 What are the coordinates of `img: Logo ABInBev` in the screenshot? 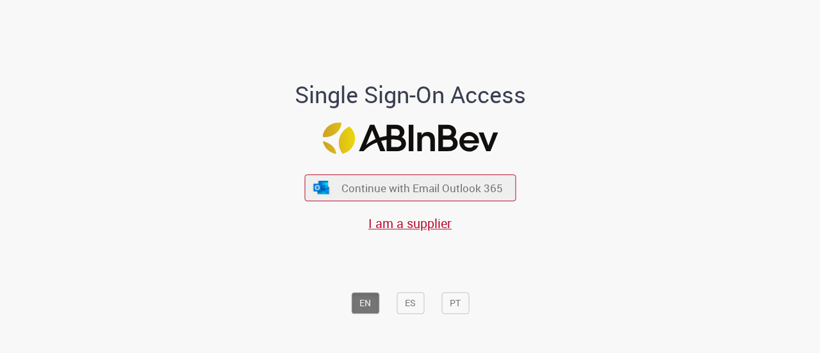 It's located at (410, 138).